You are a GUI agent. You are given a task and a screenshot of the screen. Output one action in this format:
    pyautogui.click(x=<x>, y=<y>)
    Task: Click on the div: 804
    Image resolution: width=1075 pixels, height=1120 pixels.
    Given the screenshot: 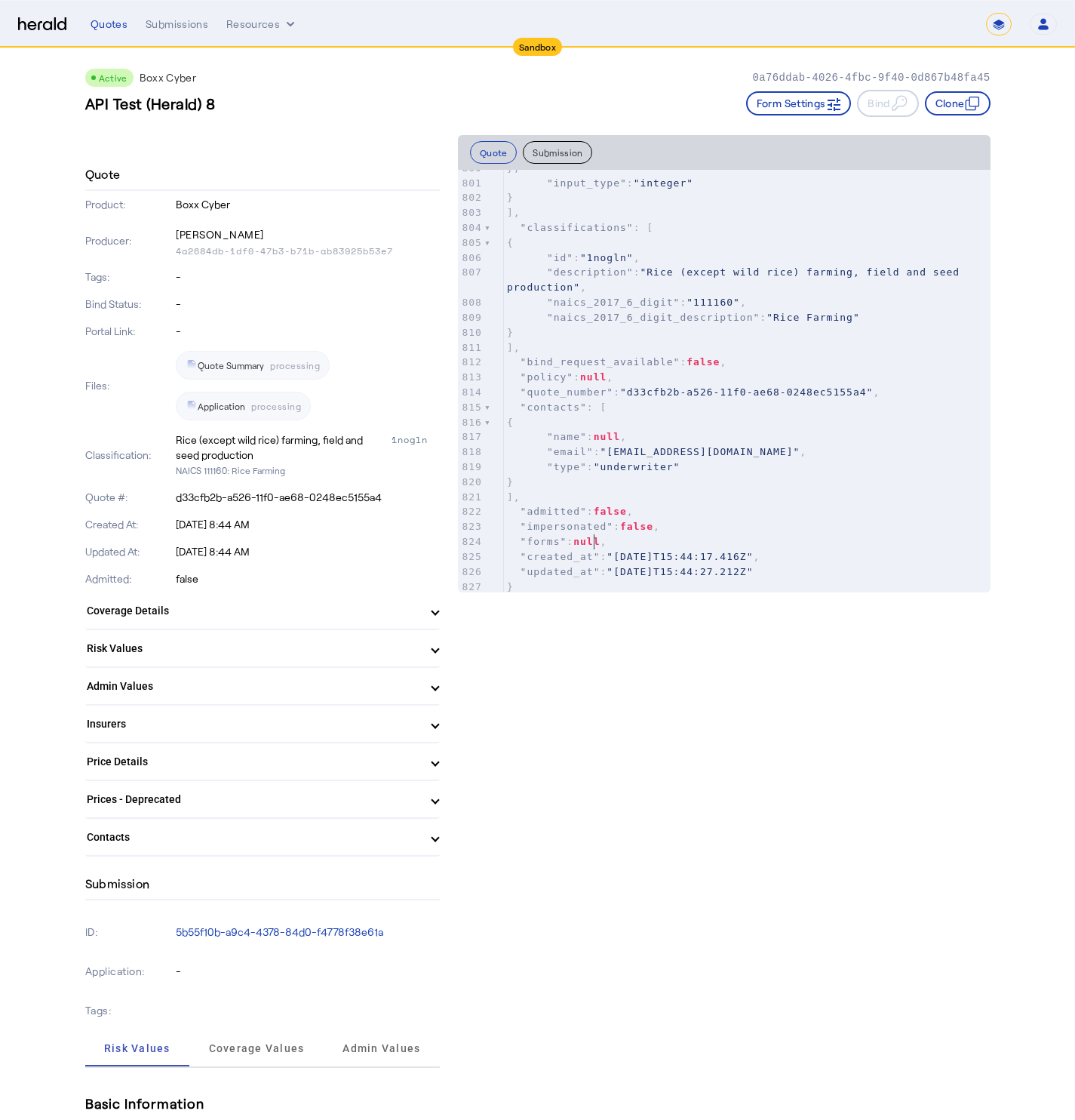 What is the action you would take?
    pyautogui.click(x=471, y=228)
    